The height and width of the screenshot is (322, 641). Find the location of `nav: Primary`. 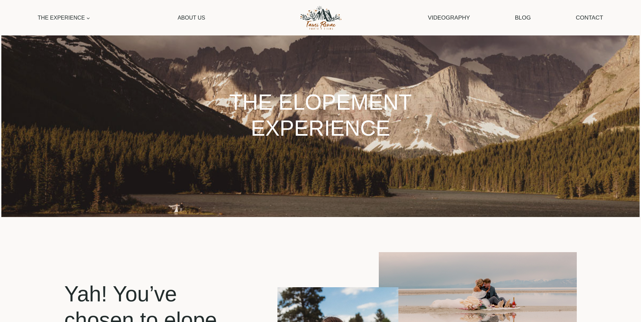

nav: Primary is located at coordinates (121, 18).